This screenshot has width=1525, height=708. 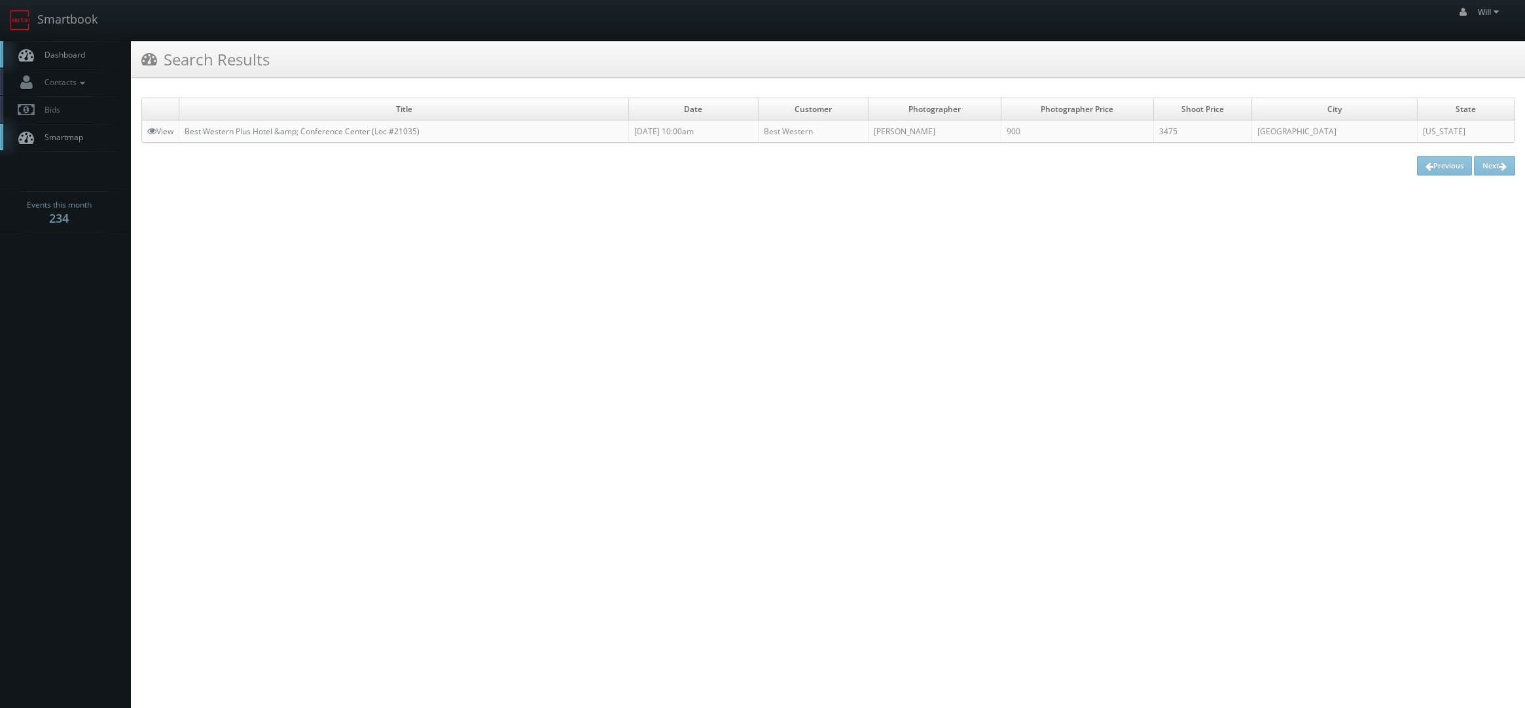 I want to click on span: Bids, so click(x=49, y=109).